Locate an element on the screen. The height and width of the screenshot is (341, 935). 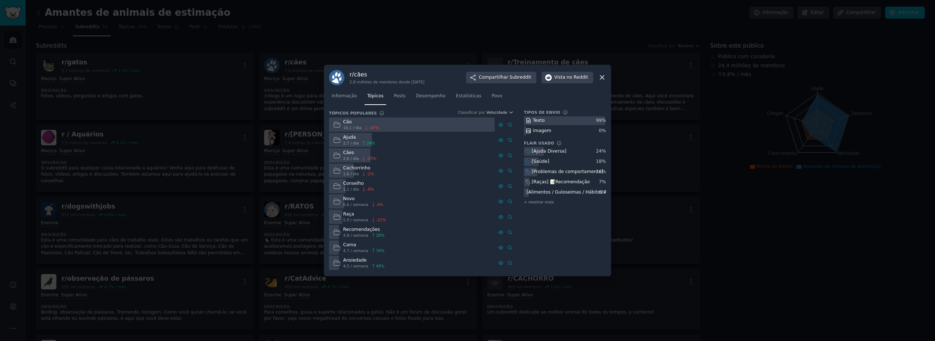
div: imagem is located at coordinates (542, 131).